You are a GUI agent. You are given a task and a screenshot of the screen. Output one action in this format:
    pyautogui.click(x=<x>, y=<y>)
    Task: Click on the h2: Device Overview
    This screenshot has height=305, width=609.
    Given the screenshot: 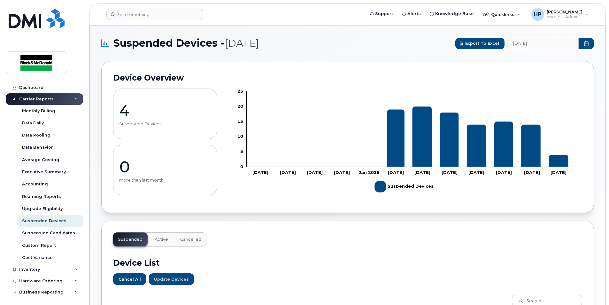 What is the action you would take?
    pyautogui.click(x=347, y=78)
    